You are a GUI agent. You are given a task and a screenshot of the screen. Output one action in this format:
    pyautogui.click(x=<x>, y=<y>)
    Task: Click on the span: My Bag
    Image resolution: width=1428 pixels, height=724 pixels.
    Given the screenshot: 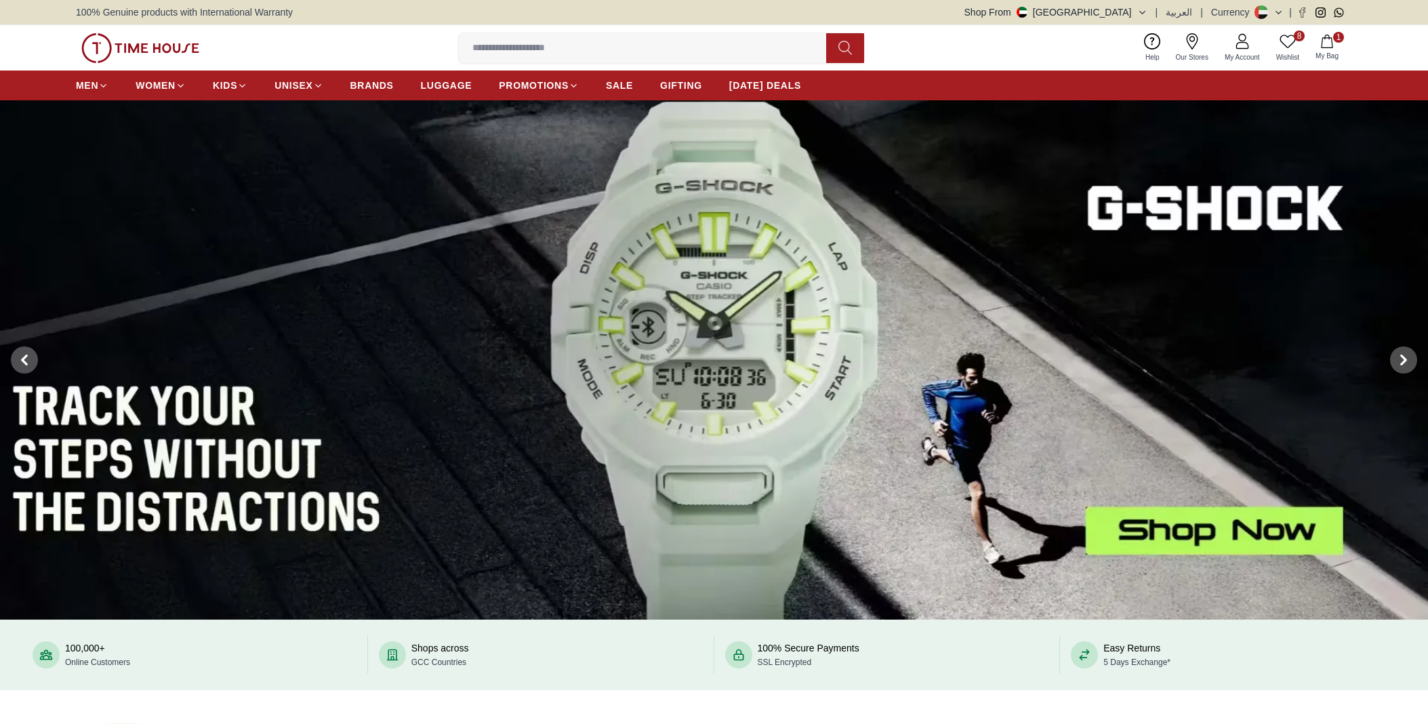 What is the action you would take?
    pyautogui.click(x=1327, y=56)
    